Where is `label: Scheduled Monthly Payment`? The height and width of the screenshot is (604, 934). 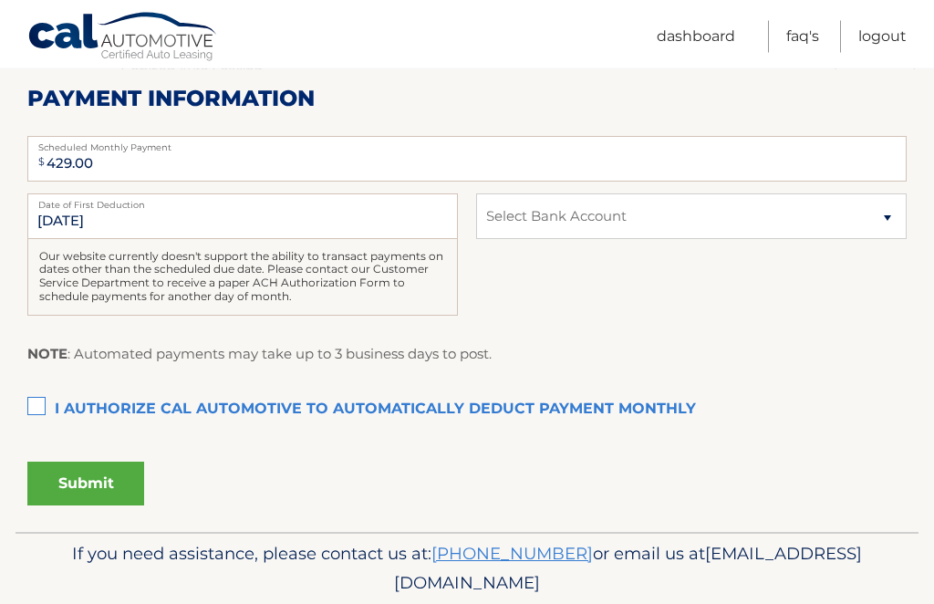
label: Scheduled Monthly Payment is located at coordinates (467, 144).